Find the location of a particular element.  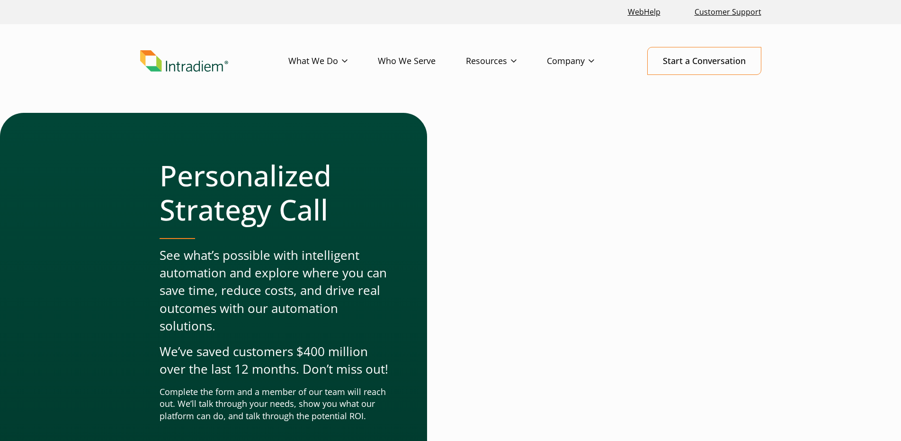

a: Link to homepage of Intradiem is located at coordinates (214, 61).